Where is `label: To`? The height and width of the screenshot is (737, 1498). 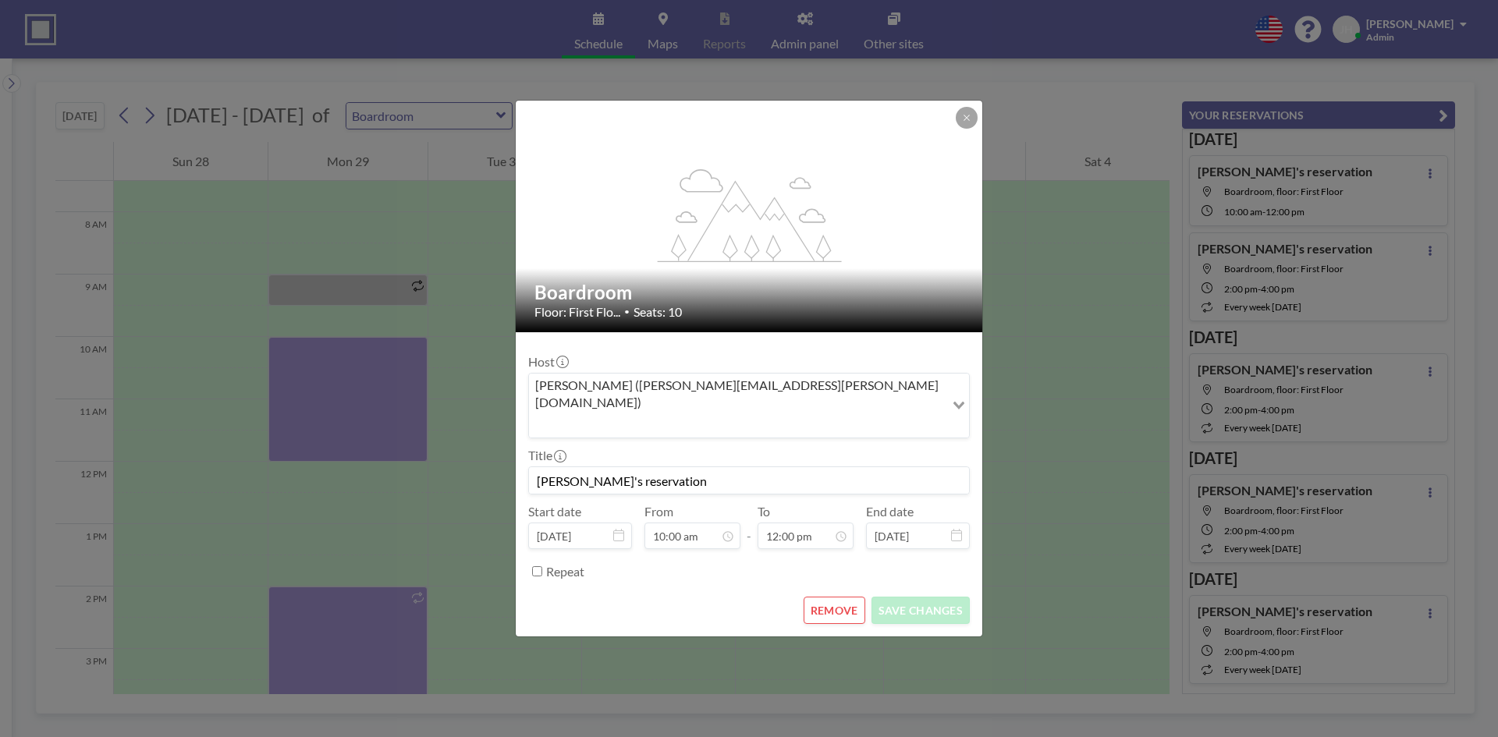
label: To is located at coordinates (764, 512).